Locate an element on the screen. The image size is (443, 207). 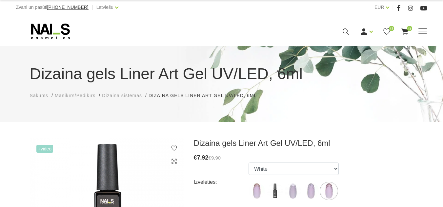
span: Sākums is located at coordinates (39, 96).